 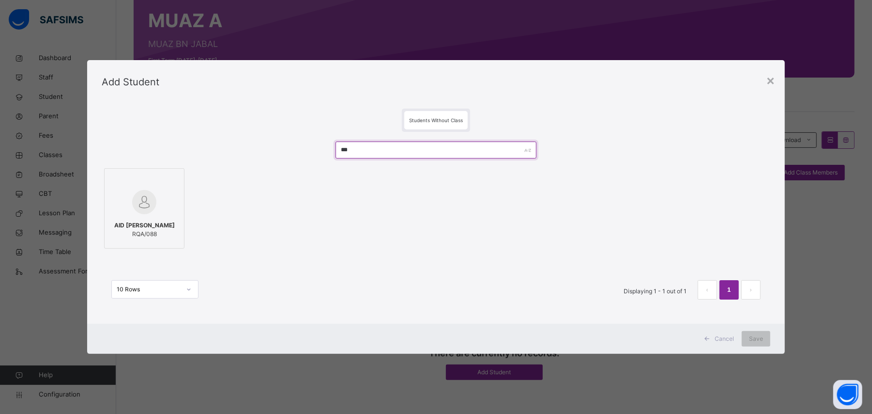 I want to click on li: 1, so click(x=729, y=290).